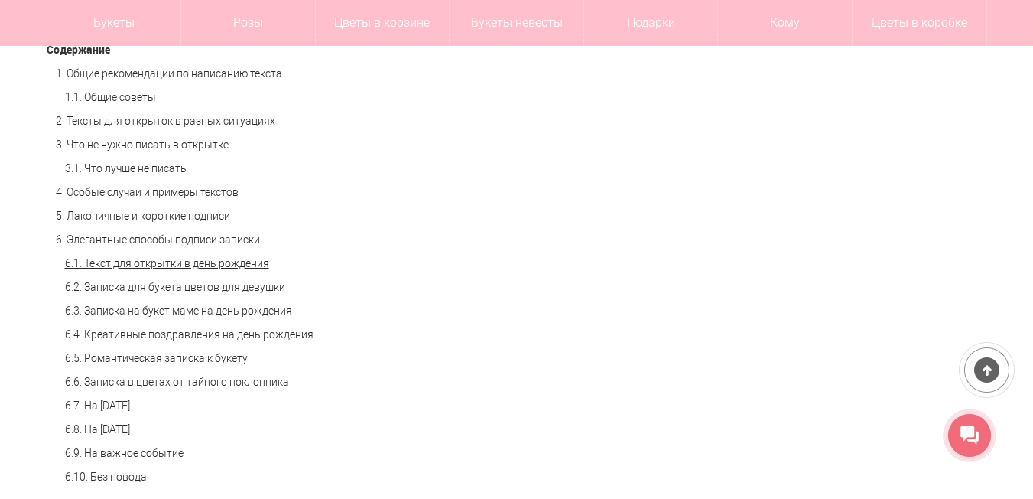 The height and width of the screenshot is (499, 1033). Describe the element at coordinates (158, 239) in the screenshot. I see `a: 6. Элегантные способы подписи записки` at that location.